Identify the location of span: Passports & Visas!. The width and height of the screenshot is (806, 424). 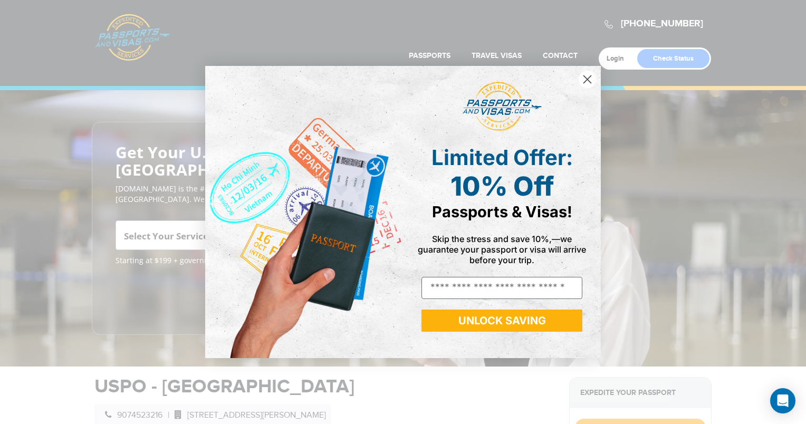
(502, 211).